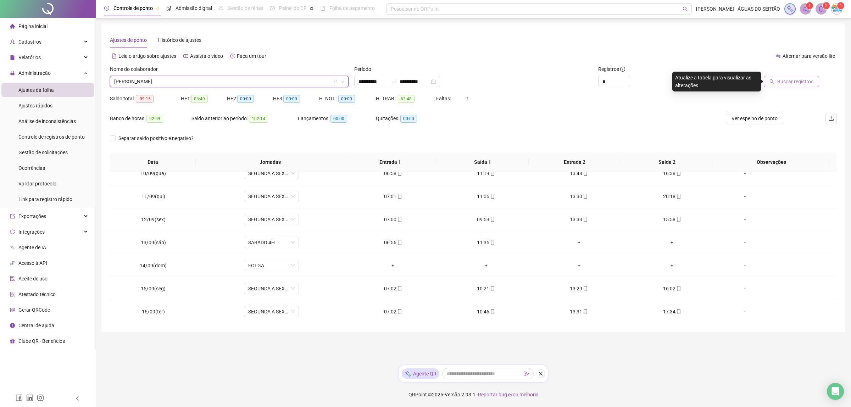 The width and height of the screenshot is (851, 407). What do you see at coordinates (153, 220) in the screenshot?
I see `span: 12/09(sex)` at bounding box center [153, 220].